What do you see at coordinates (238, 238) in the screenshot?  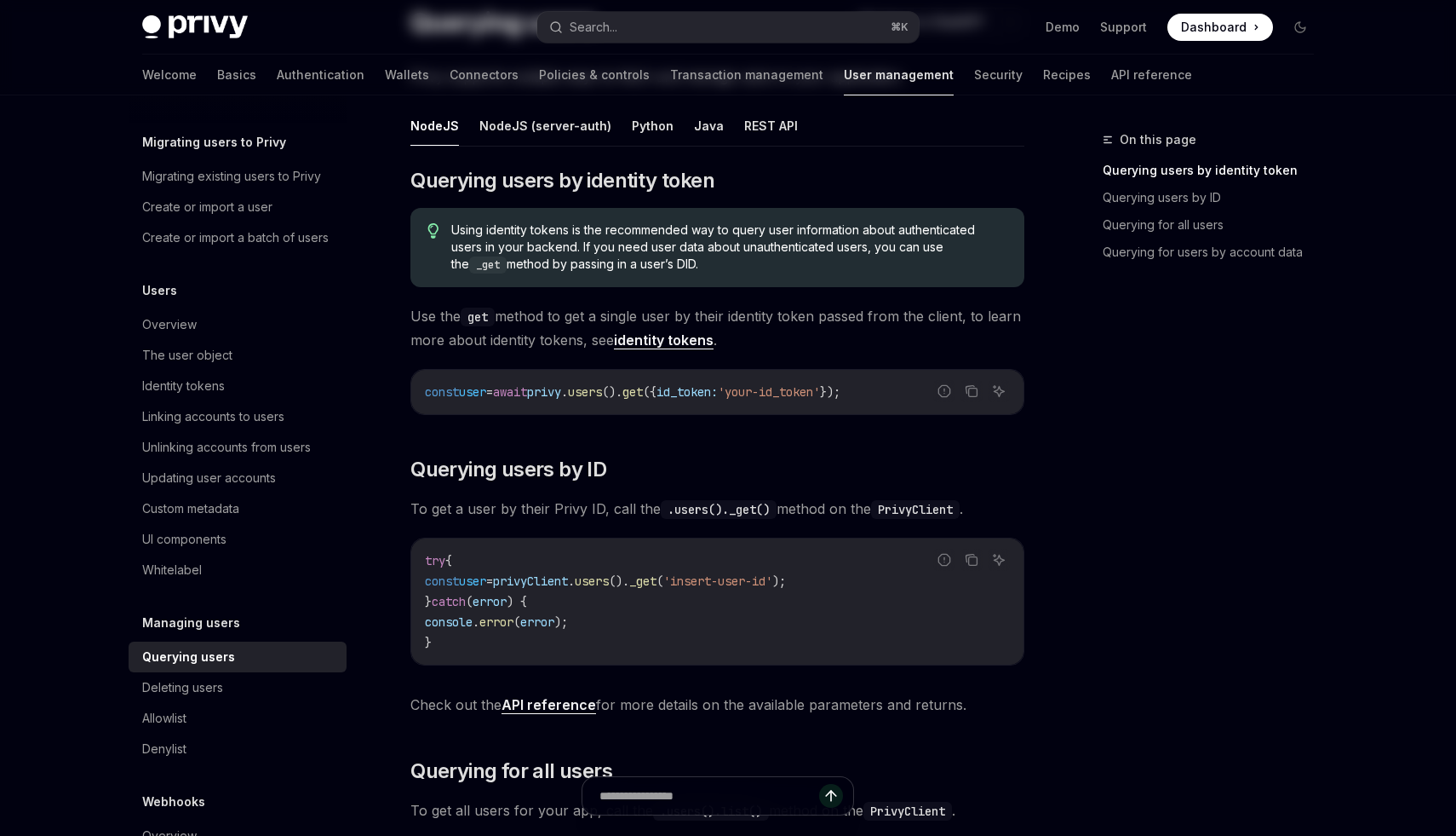 I see `a: Create or import a batch of users` at bounding box center [238, 238].